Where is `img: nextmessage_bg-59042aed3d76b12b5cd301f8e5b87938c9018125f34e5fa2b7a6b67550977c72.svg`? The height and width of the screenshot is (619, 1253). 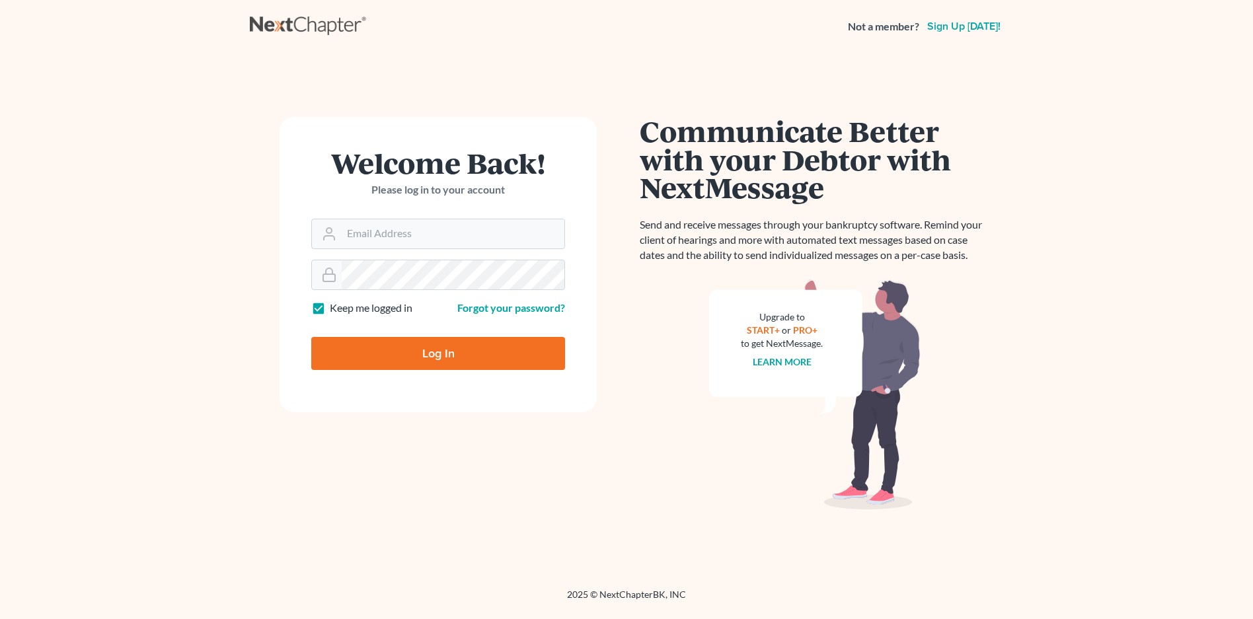 img: nextmessage_bg-59042aed3d76b12b5cd301f8e5b87938c9018125f34e5fa2b7a6b67550977c72.svg is located at coordinates (815, 395).